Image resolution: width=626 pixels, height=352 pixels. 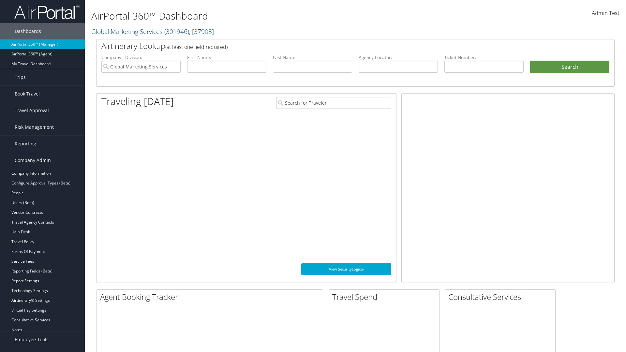 What do you see at coordinates (211, 297) in the screenshot?
I see `h2: Agent Booking Tracker` at bounding box center [211, 297].